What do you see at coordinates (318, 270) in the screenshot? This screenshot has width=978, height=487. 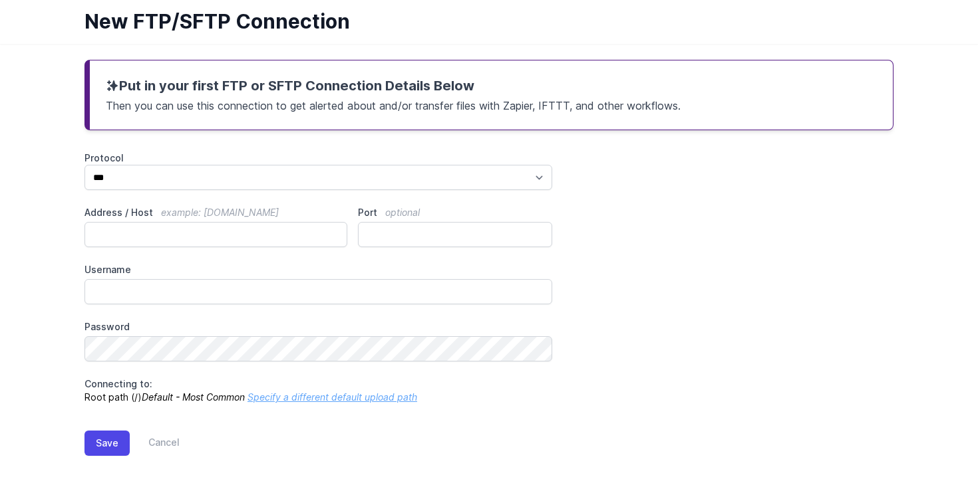 I see `label: Username` at bounding box center [318, 270].